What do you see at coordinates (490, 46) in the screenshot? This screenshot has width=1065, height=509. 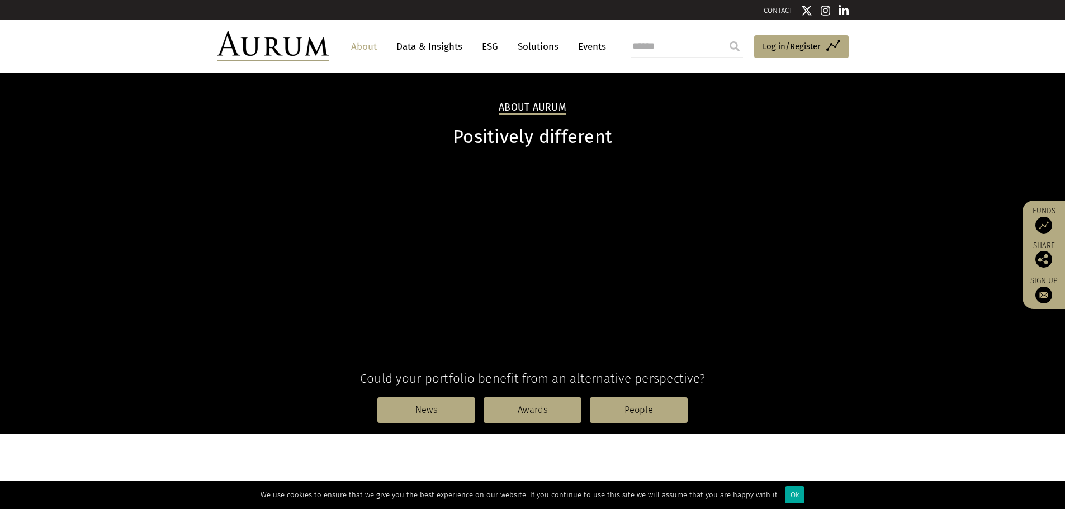 I see `a: ESG` at bounding box center [490, 46].